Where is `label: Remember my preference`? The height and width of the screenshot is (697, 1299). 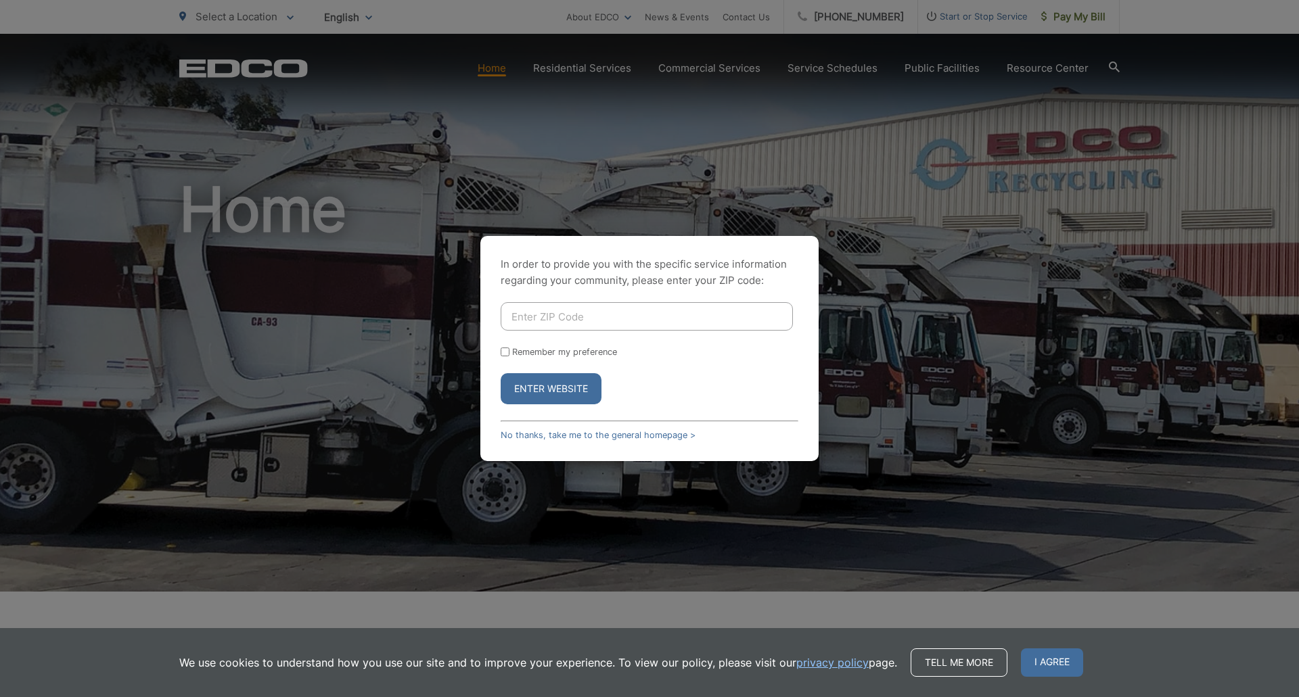
label: Remember my preference is located at coordinates (564, 352).